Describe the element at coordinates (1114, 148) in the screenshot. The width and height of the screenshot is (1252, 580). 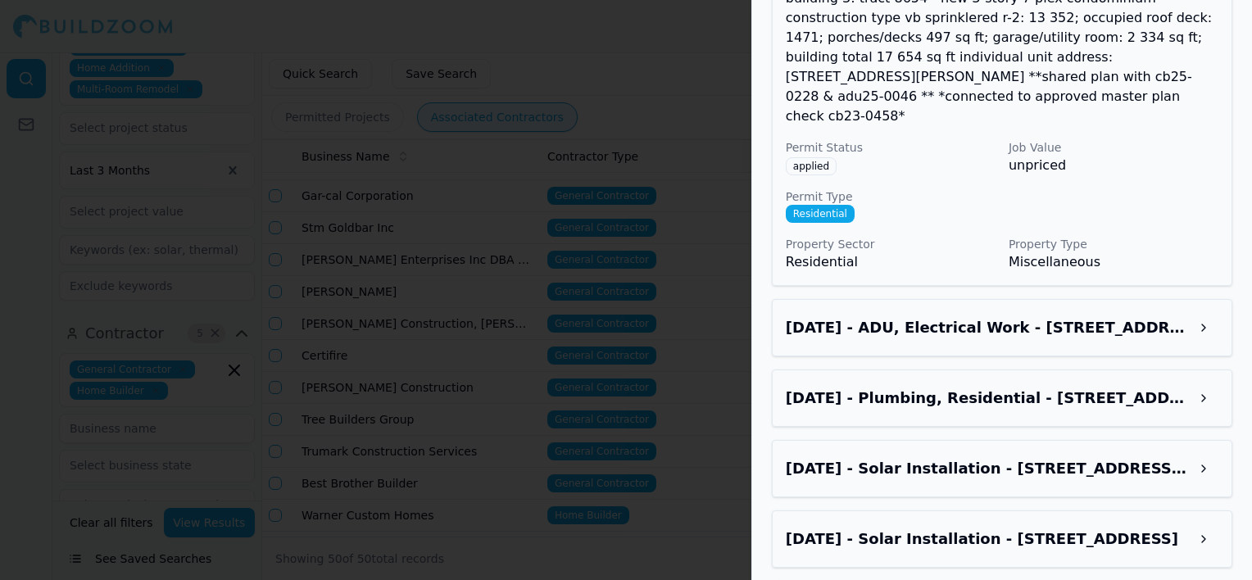
I see `p: Job Value` at that location.